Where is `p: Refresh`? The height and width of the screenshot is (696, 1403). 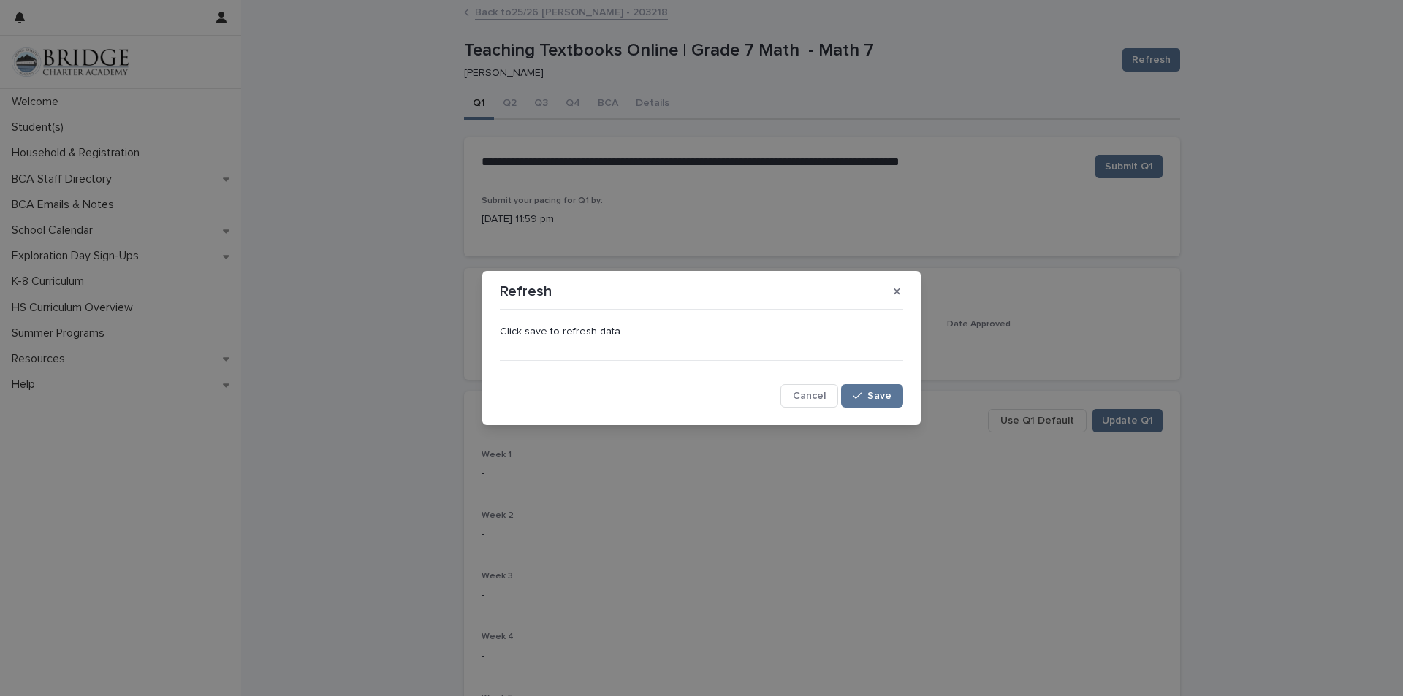 p: Refresh is located at coordinates (525, 292).